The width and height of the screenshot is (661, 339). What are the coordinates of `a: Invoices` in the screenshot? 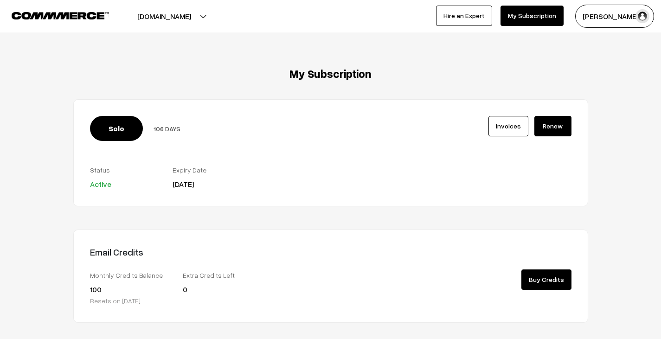 It's located at (508, 126).